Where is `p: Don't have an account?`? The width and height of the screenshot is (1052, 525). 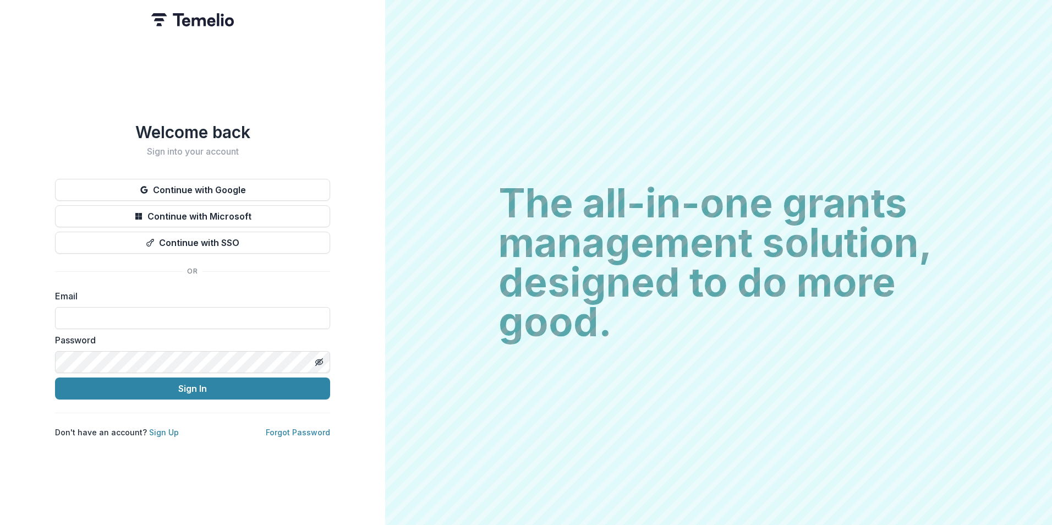
p: Don't have an account? is located at coordinates (117, 432).